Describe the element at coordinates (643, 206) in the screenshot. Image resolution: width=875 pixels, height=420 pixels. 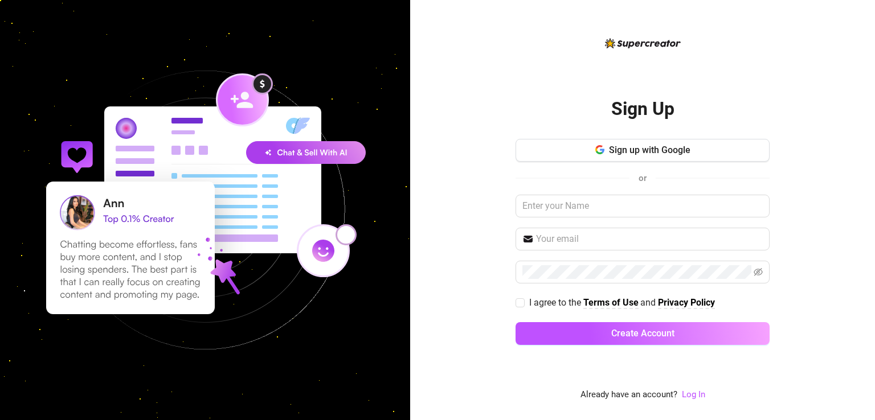
I see `input: Enter your Name` at that location.